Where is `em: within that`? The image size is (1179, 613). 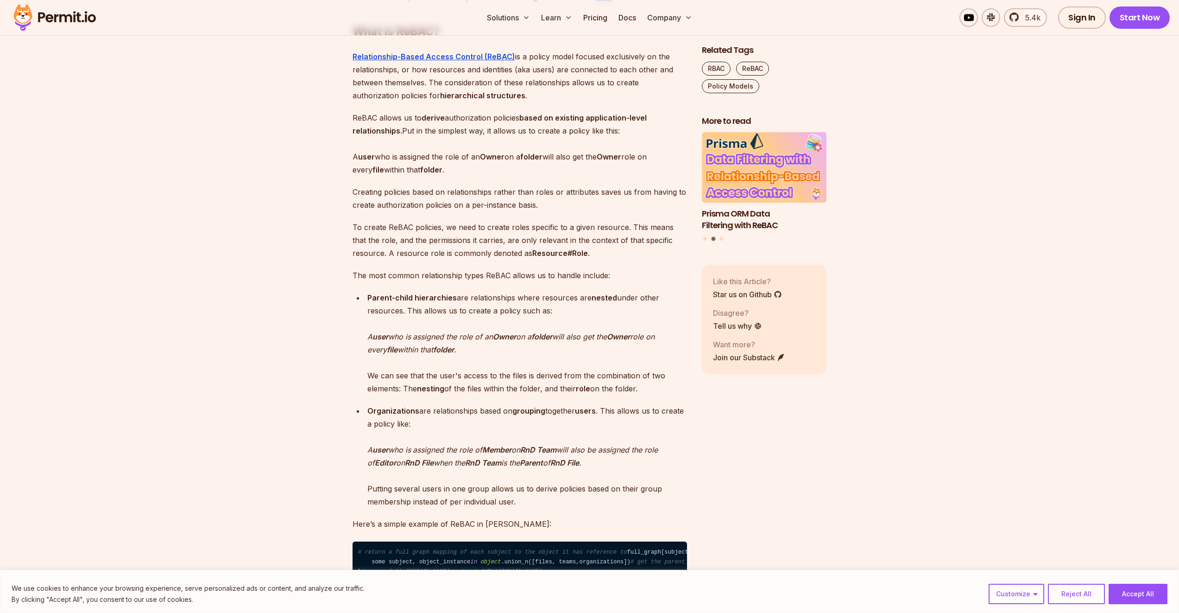 em: within that is located at coordinates (415, 349).